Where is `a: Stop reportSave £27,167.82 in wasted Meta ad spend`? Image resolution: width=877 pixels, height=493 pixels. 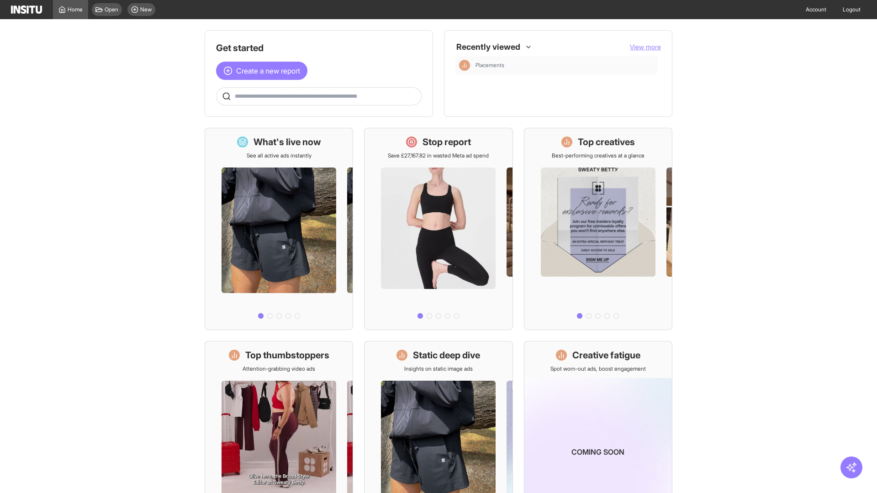 a: Stop reportSave £27,167.82 in wasted Meta ad spend is located at coordinates (438, 229).